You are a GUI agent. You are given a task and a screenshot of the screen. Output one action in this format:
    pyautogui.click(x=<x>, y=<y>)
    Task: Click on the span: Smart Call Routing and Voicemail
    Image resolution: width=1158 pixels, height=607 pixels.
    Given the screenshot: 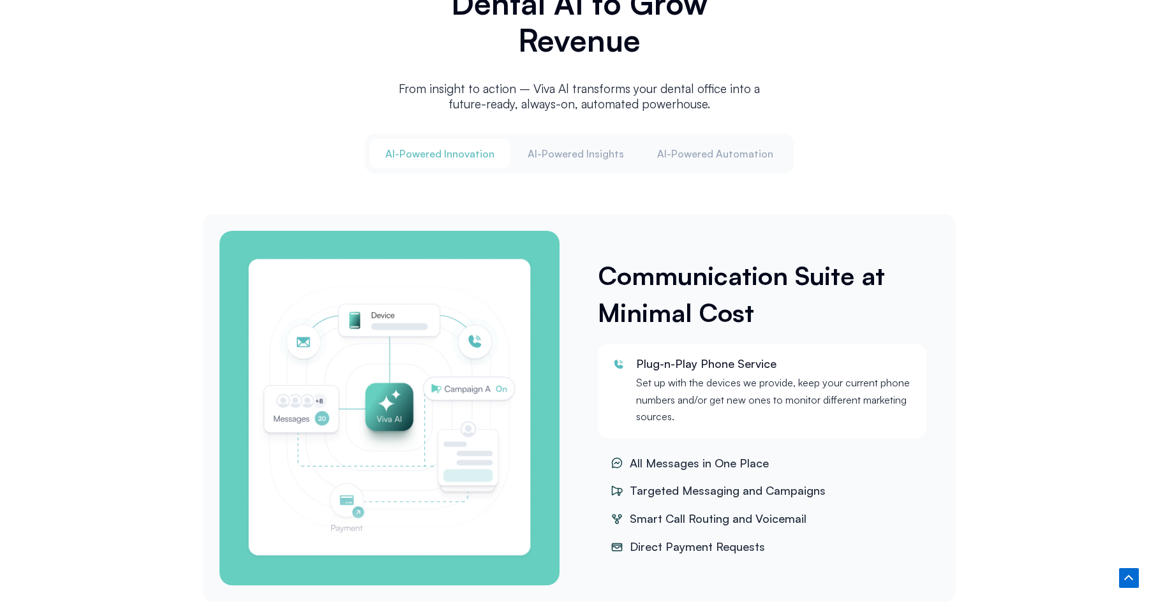 What is the action you would take?
    pyautogui.click(x=717, y=519)
    